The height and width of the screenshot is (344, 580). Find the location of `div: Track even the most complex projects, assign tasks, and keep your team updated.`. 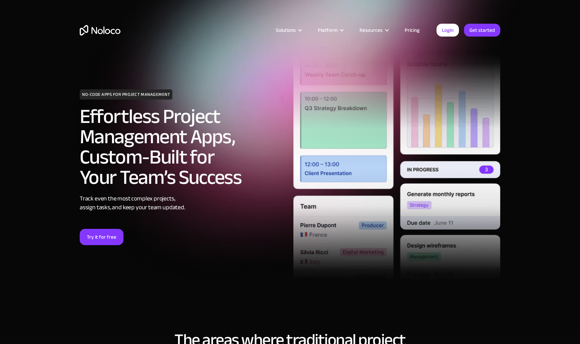

div: Track even the most complex projects, assign tasks, and keep your team updated. is located at coordinates (183, 203).